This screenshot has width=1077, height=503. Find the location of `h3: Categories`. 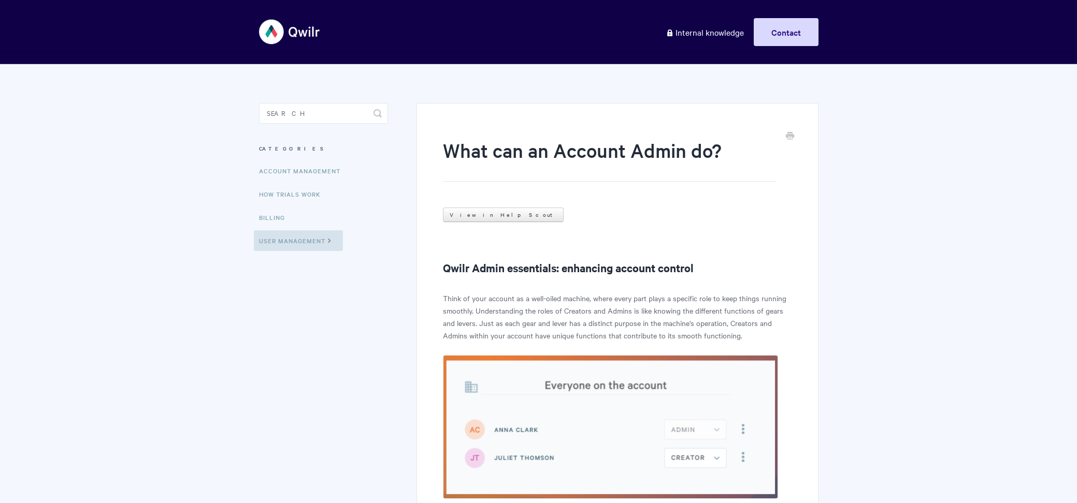

h3: Categories is located at coordinates (323, 149).